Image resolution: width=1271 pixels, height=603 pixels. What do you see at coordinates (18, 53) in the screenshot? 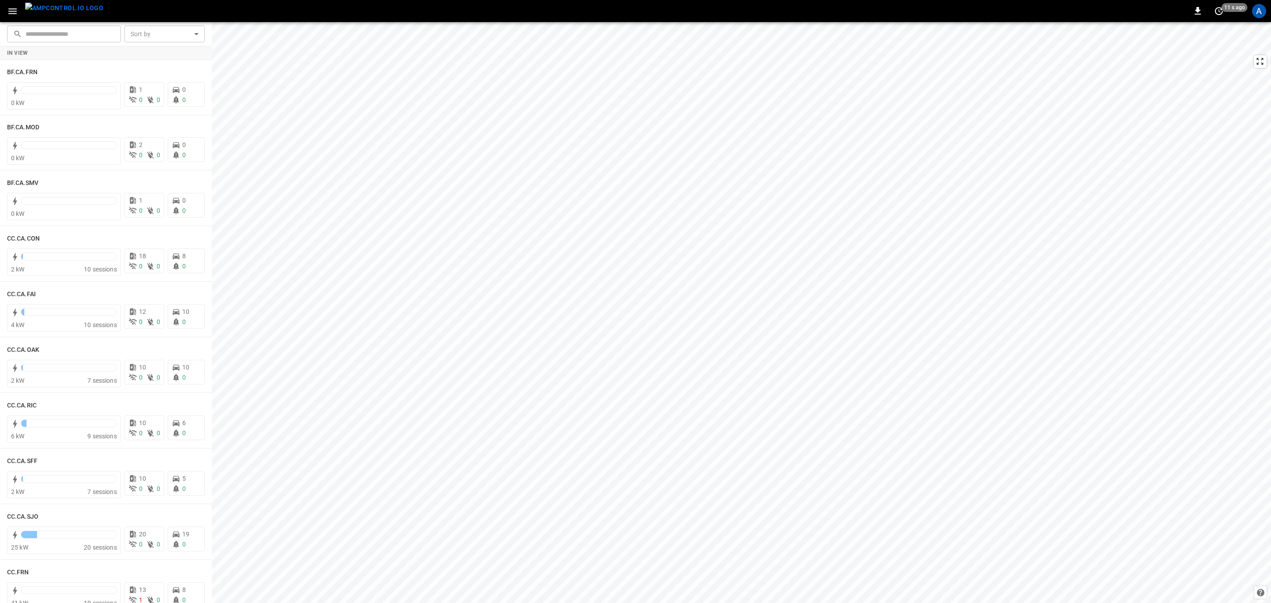
I see `strong: In View` at bounding box center [18, 53].